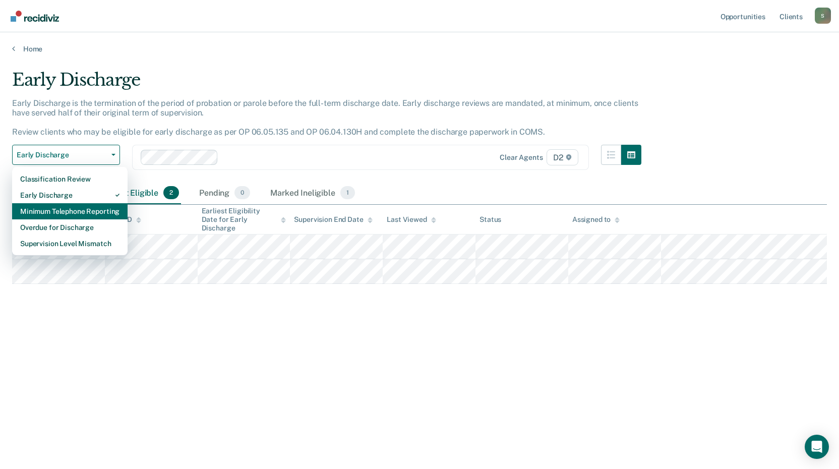  I want to click on div: Overdue for Discharge, so click(70, 227).